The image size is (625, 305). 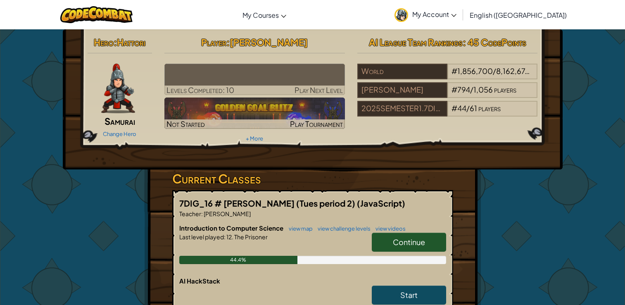 What do you see at coordinates (251, 237) in the screenshot?
I see `span: The Prisoner` at bounding box center [251, 237].